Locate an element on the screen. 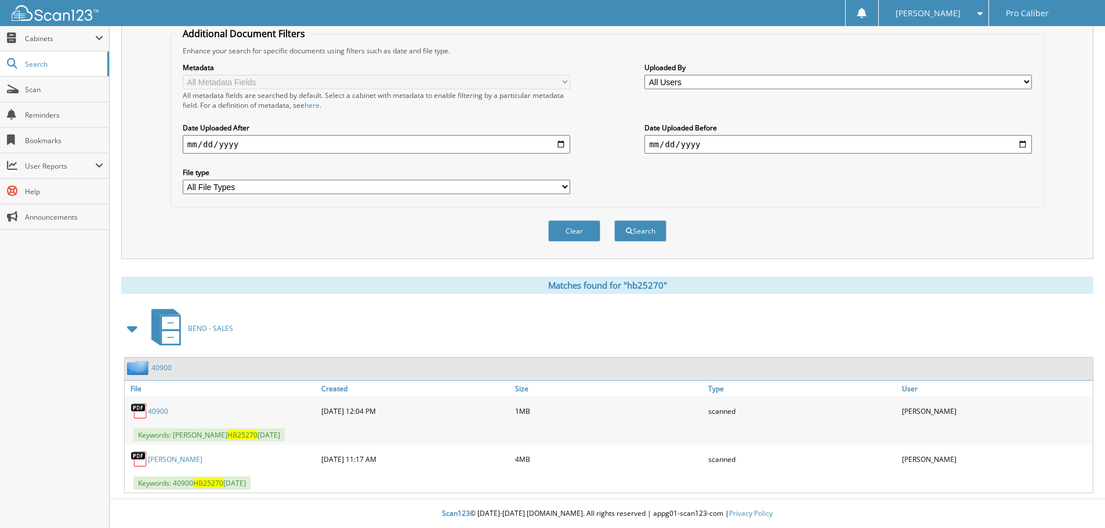 The width and height of the screenshot is (1105, 528). legend: Additional Document Filters is located at coordinates (244, 34).